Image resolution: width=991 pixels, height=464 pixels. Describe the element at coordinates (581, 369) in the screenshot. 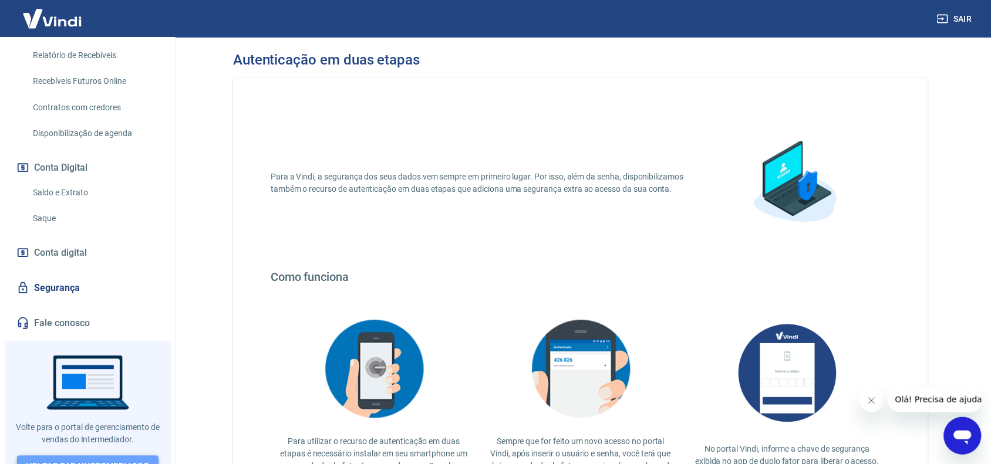

I see `img: explication-mfa3.c449ef126faf1c3e3bb9.png` at that location.